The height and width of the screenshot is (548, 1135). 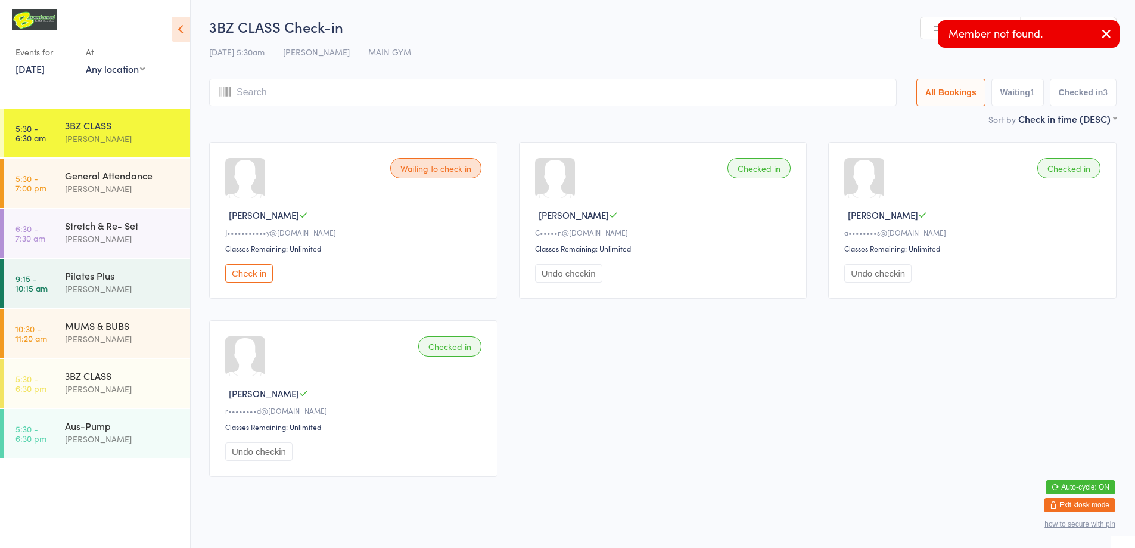 I want to click on div: At, so click(x=115, y=52).